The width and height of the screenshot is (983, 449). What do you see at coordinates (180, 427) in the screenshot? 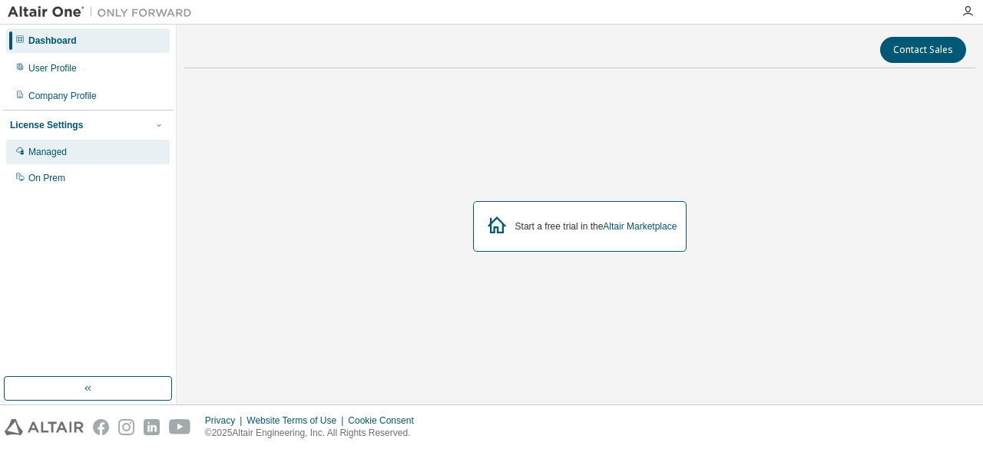
I see `img: youtube.svg` at bounding box center [180, 427].